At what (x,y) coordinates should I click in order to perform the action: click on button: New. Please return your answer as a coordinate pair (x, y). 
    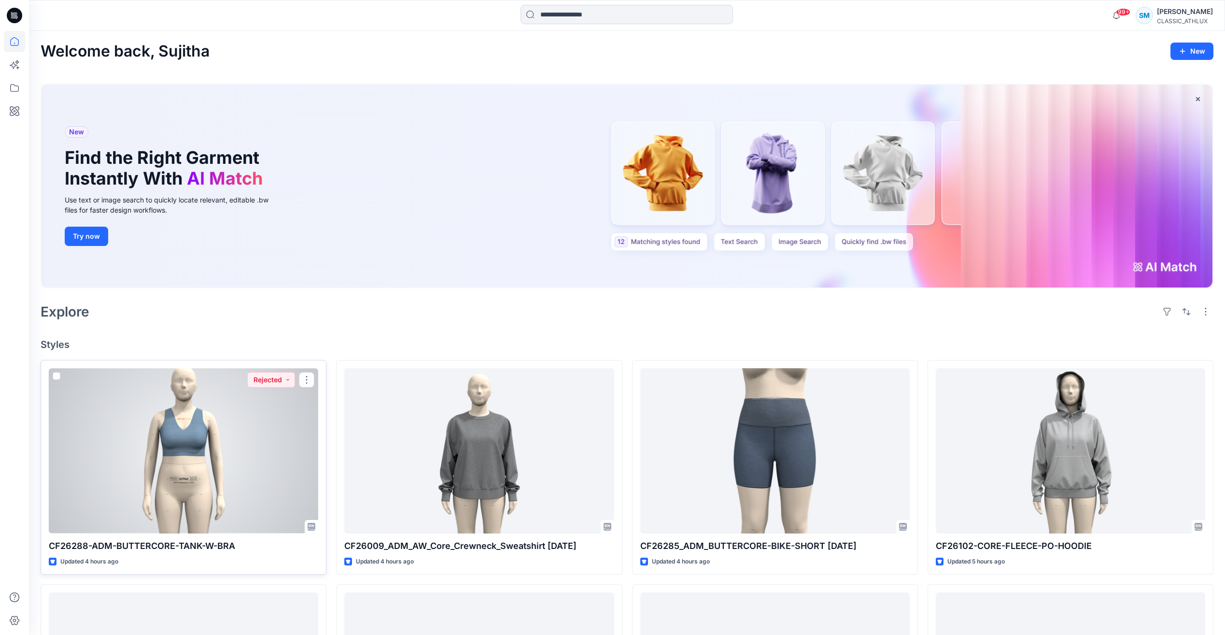
    Looking at the image, I should click on (1192, 51).